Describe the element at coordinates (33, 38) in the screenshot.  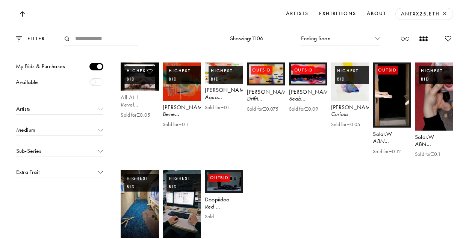
I see `p: FILTER` at that location.